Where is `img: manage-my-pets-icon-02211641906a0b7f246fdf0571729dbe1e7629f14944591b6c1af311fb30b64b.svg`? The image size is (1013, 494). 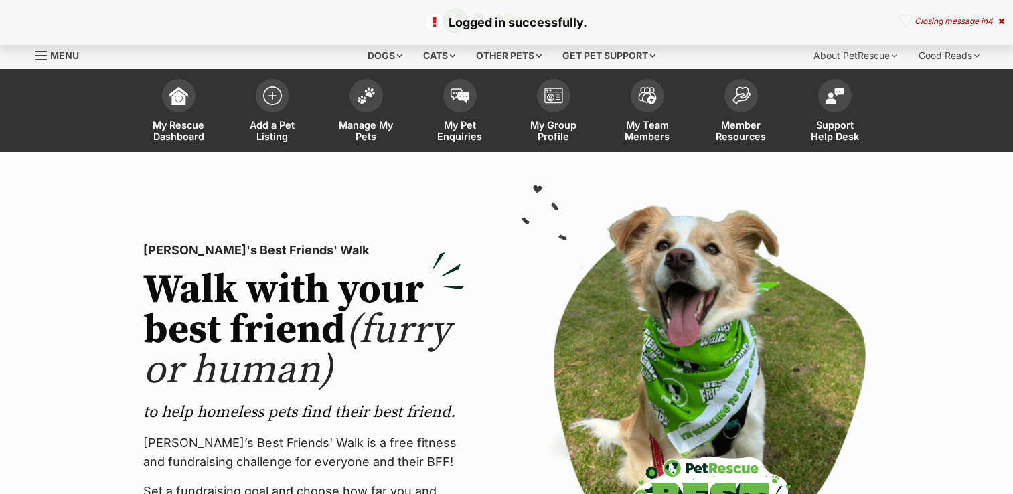
img: manage-my-pets-icon-02211641906a0b7f246fdf0571729dbe1e7629f14944591b6c1af311fb30b64b.svg is located at coordinates (366, 96).